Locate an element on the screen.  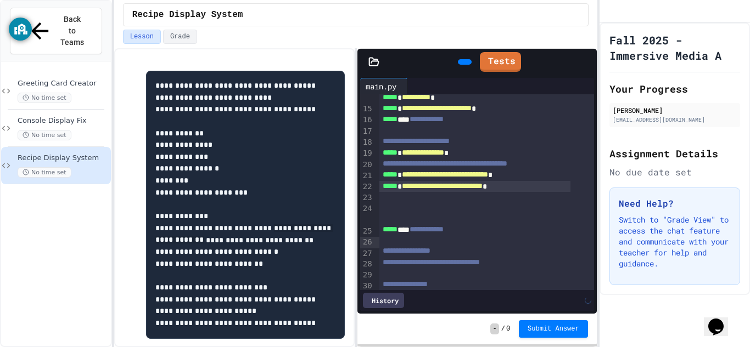
span: Back to Teams is located at coordinates (72, 31).